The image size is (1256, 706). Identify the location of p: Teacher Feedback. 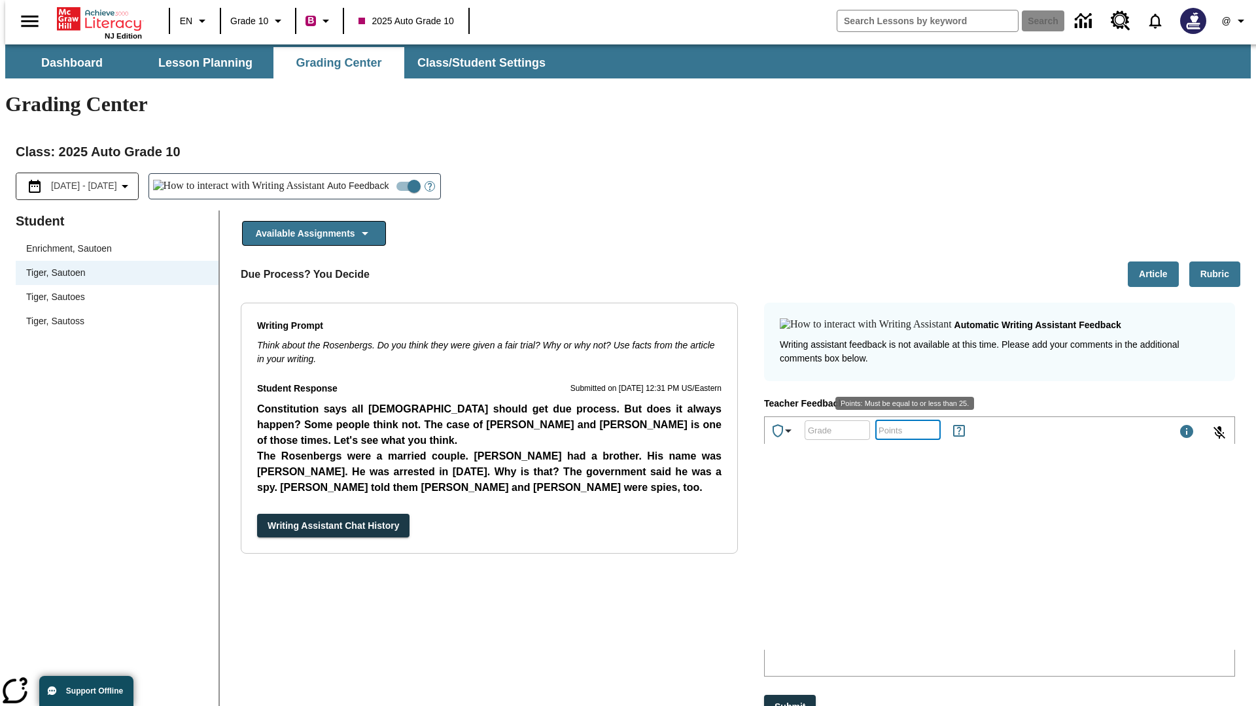
(999, 404).